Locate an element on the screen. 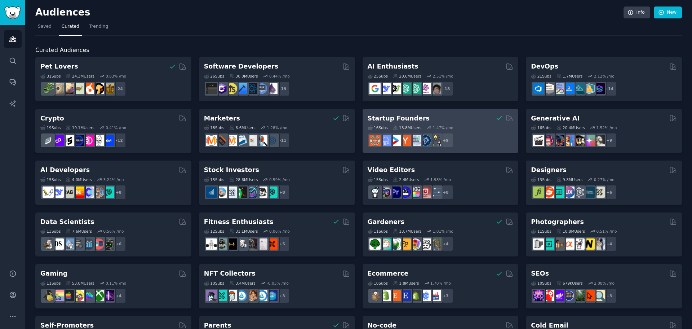 Image resolution: width=692 pixels, height=329 pixels. div: 26 Sub s is located at coordinates (214, 76).